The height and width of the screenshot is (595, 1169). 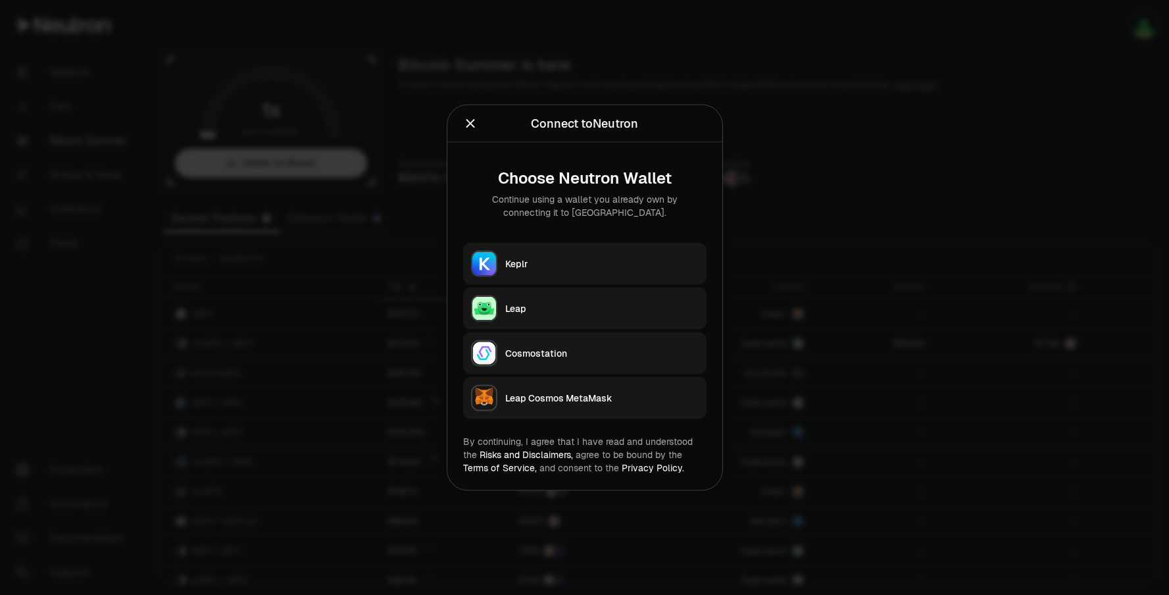 I want to click on button: KeplrKeplr, so click(x=585, y=264).